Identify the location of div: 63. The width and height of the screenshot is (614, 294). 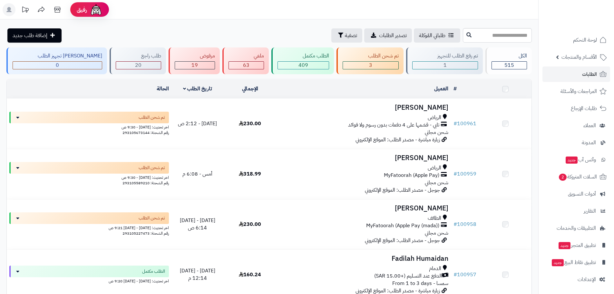
(246, 65).